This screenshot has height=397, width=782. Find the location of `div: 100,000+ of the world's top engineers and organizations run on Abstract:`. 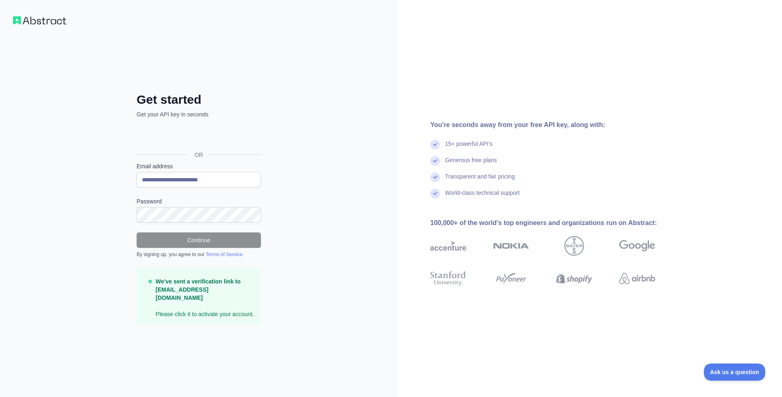

div: 100,000+ of the world's top engineers and organizations run on Abstract: is located at coordinates (556, 223).